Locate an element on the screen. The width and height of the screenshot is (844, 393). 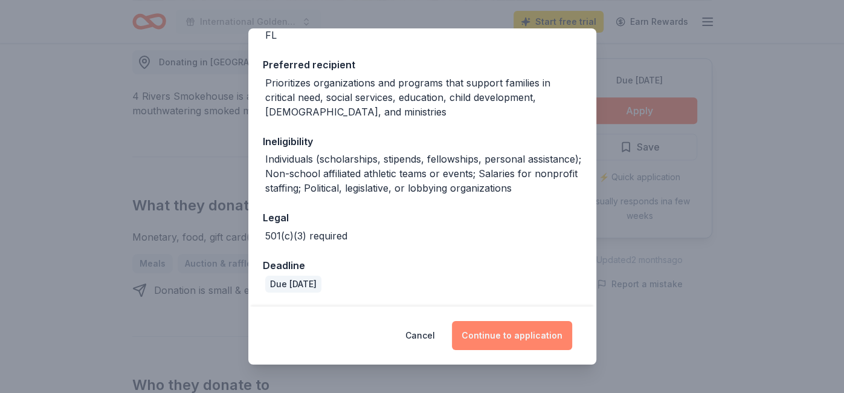
div: Deadline is located at coordinates (422, 265).